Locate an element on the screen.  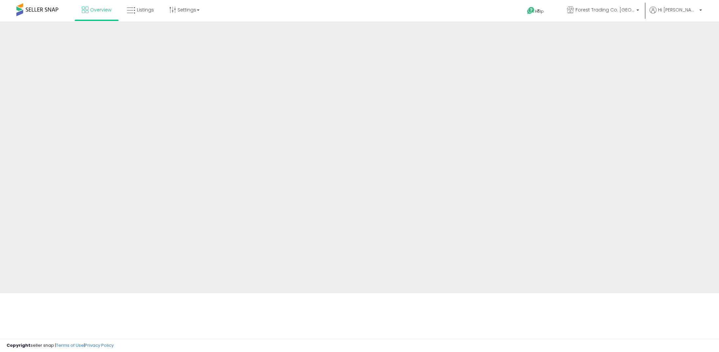
i: Get Help is located at coordinates (531, 10).